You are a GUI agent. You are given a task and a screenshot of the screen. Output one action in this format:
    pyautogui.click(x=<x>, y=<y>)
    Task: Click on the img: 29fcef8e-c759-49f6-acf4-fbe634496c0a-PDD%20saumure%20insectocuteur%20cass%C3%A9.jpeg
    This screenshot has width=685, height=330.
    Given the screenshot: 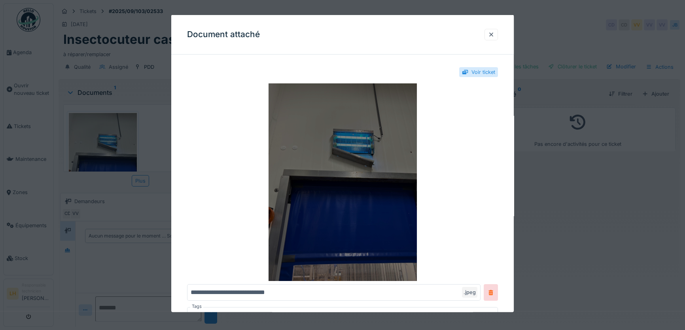 What is the action you would take?
    pyautogui.click(x=342, y=182)
    